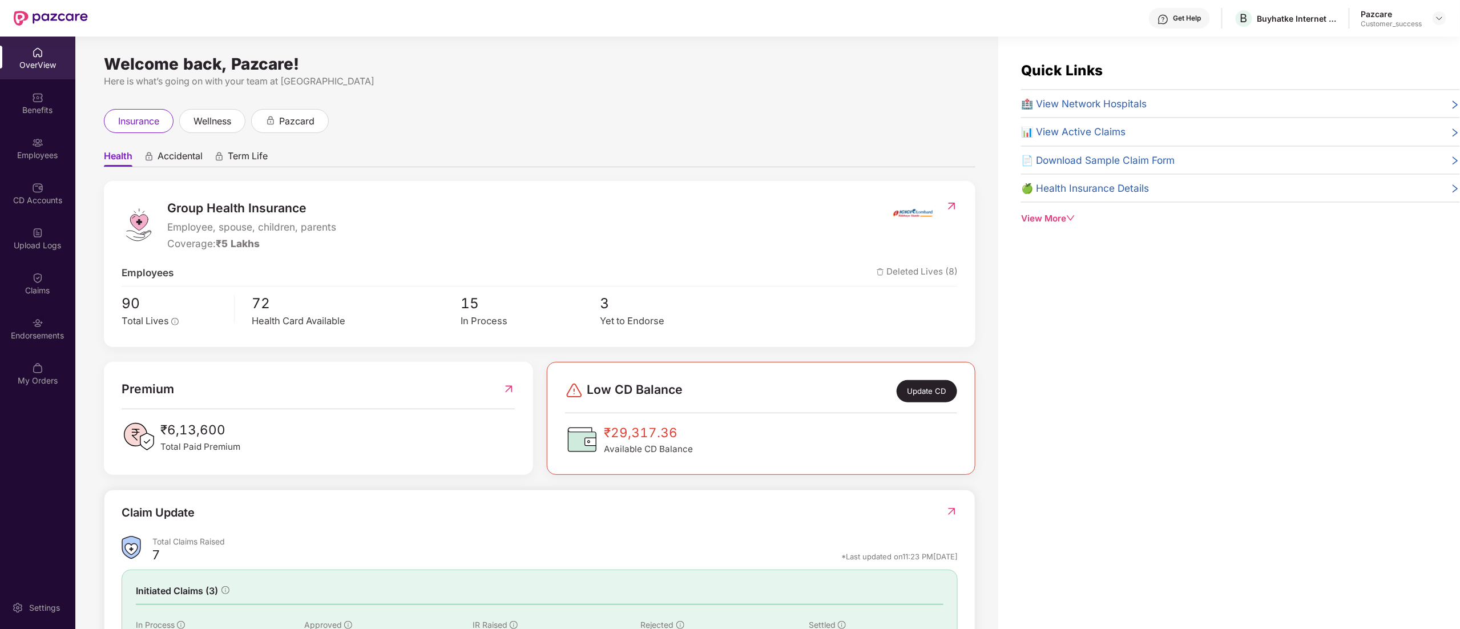 This screenshot has width=1460, height=629. Describe the element at coordinates (1392, 14) in the screenshot. I see `div: Pazcare` at that location.